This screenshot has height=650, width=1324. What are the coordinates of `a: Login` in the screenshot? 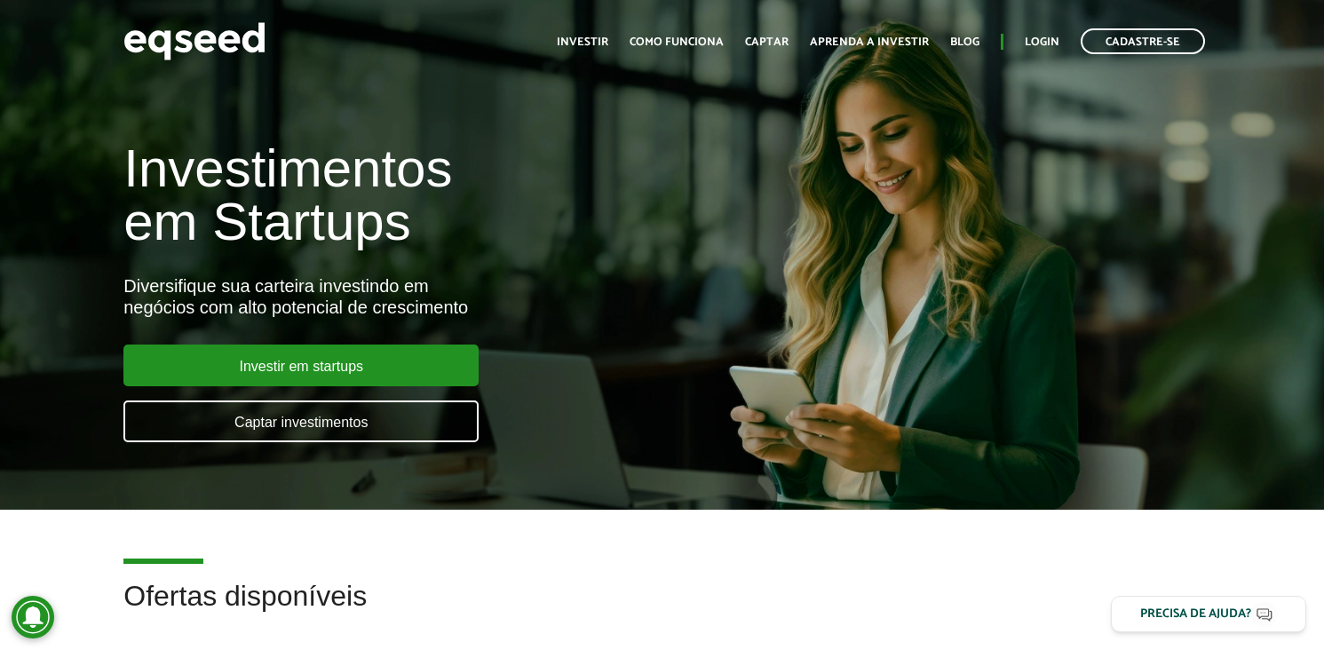 It's located at (1042, 42).